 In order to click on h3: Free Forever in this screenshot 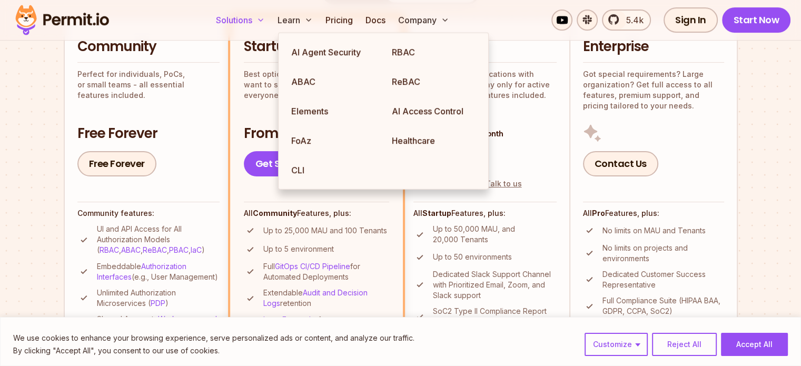, I will do `click(149, 134)`.